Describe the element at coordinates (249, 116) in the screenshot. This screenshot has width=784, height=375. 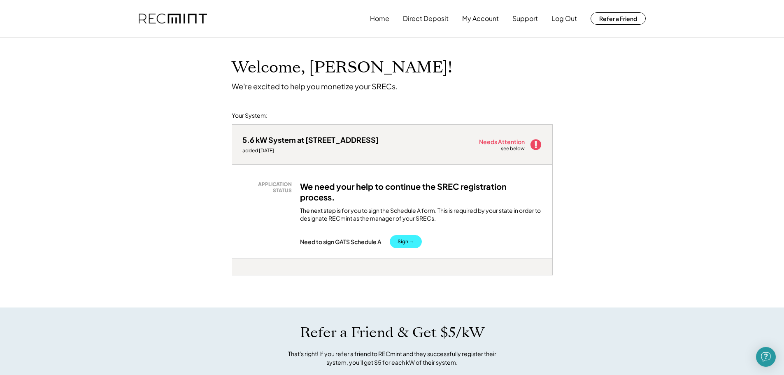
I see `div: Your System:` at that location.